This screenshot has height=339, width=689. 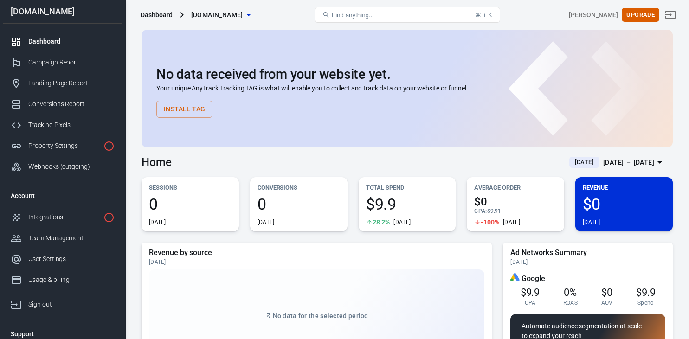 What do you see at coordinates (515, 187) in the screenshot?
I see `p: Average Order` at bounding box center [515, 187].